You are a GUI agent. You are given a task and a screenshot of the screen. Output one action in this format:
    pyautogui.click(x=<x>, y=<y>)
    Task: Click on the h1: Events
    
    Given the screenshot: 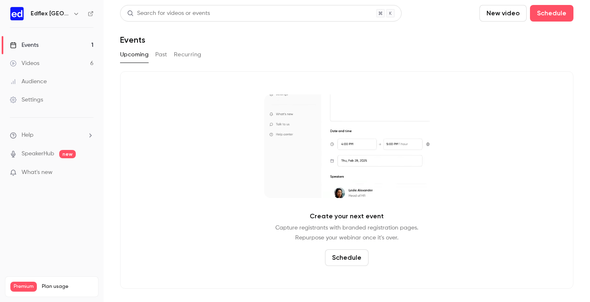 What is the action you would take?
    pyautogui.click(x=133, y=40)
    